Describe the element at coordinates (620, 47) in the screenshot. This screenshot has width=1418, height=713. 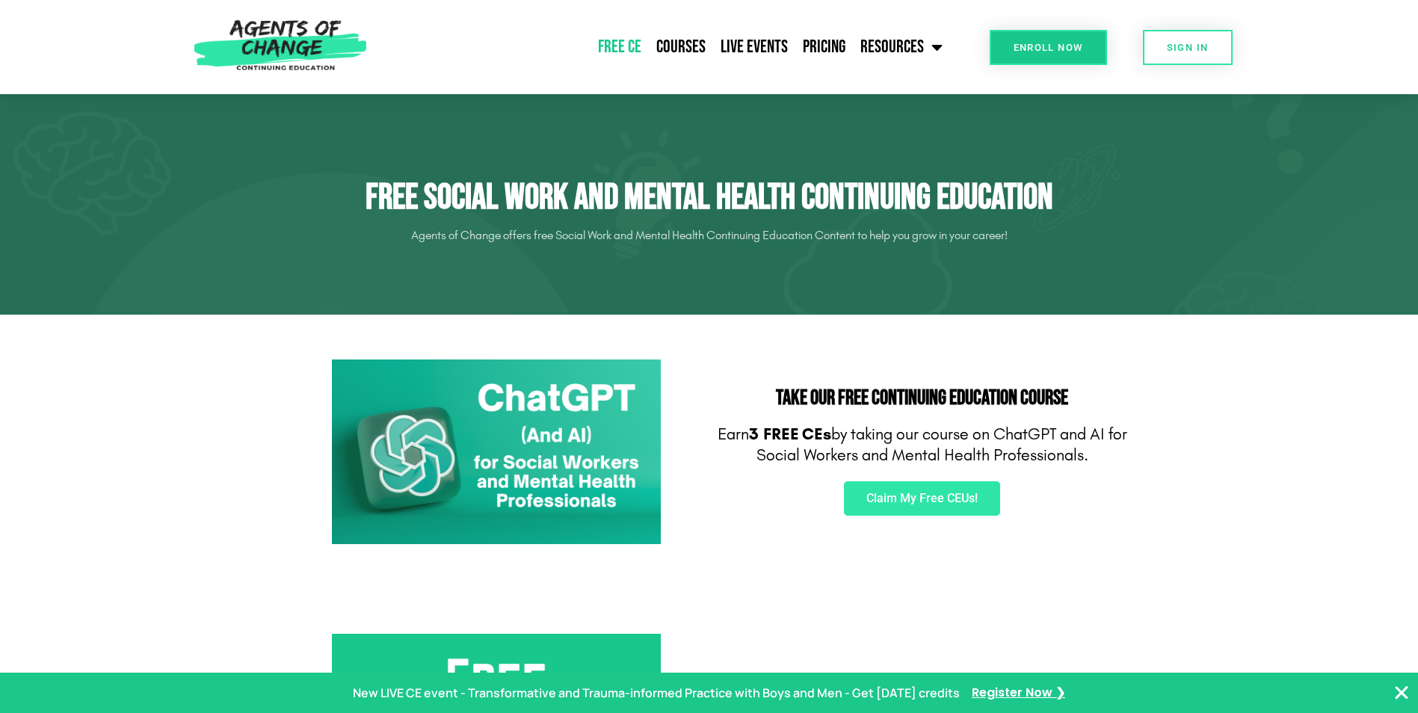
I see `a: Free CE` at that location.